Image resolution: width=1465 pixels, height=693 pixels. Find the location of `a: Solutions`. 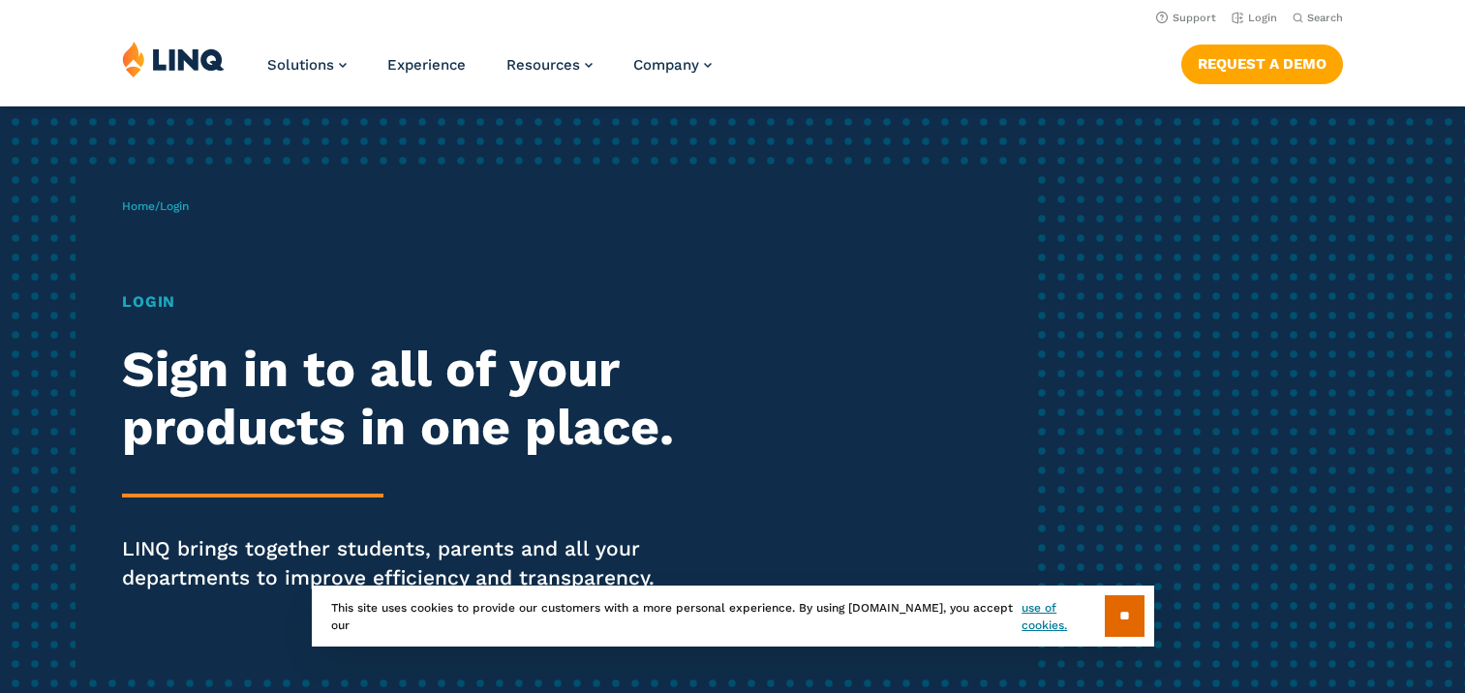

a: Solutions is located at coordinates (307, 65).